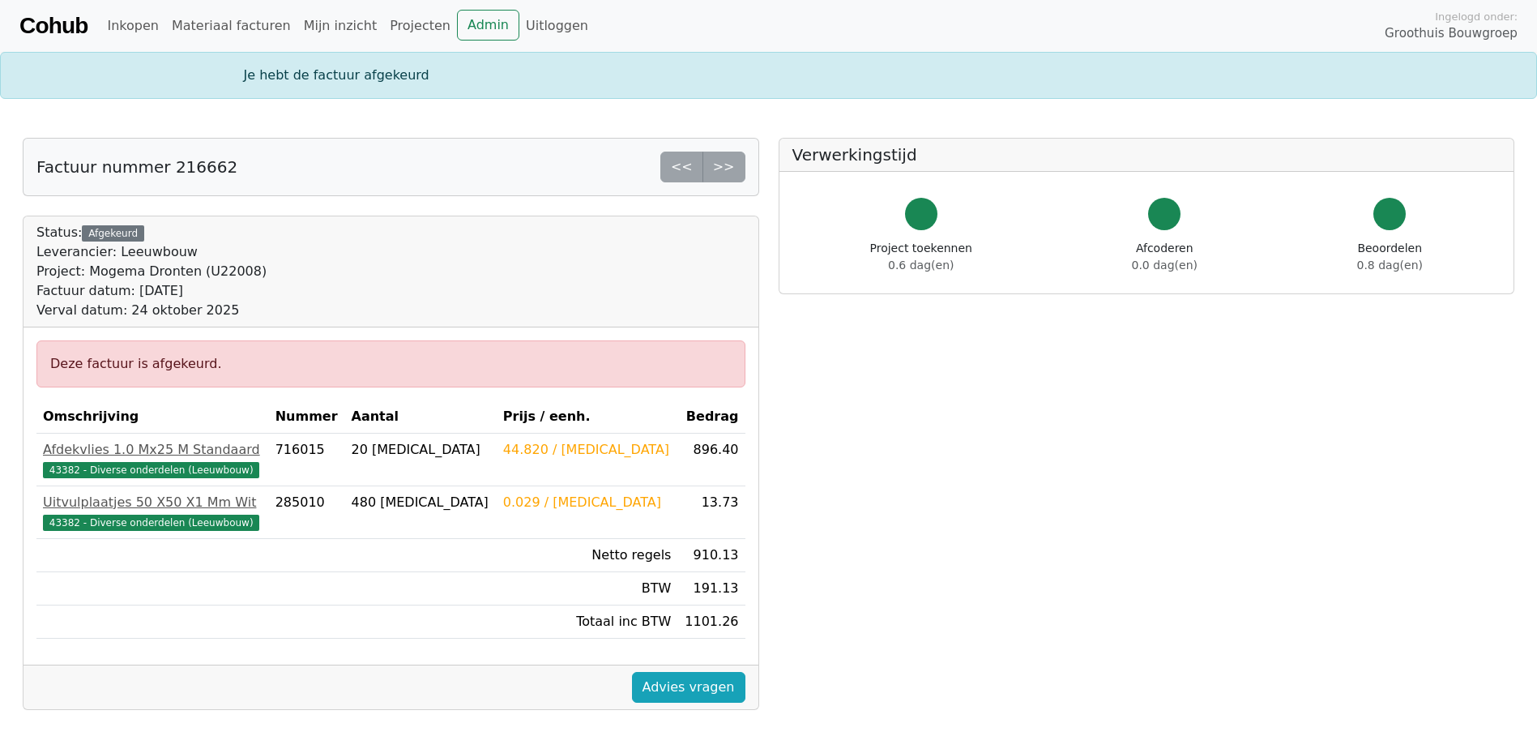  Describe the element at coordinates (307, 416) in the screenshot. I see `th: Nummer` at that location.